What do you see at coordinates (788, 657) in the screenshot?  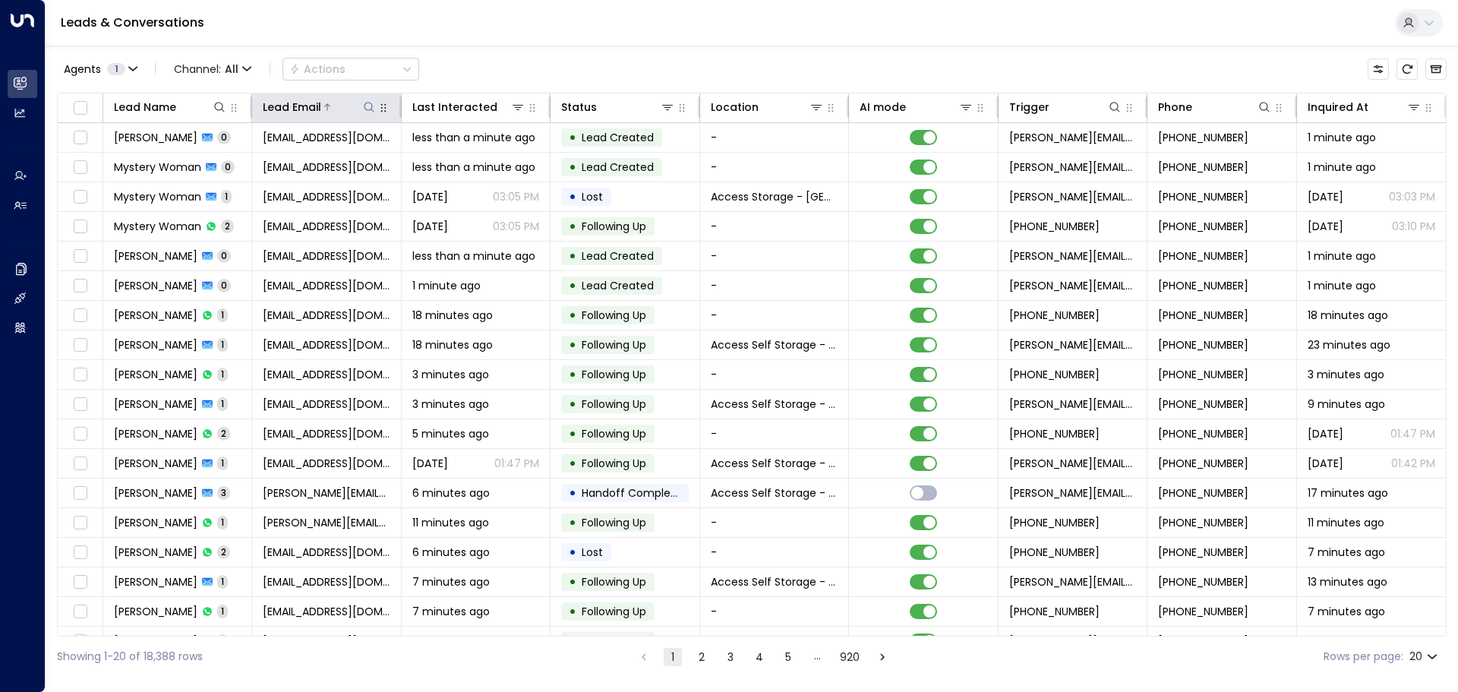 I see `button: Go to page 5` at bounding box center [788, 657].